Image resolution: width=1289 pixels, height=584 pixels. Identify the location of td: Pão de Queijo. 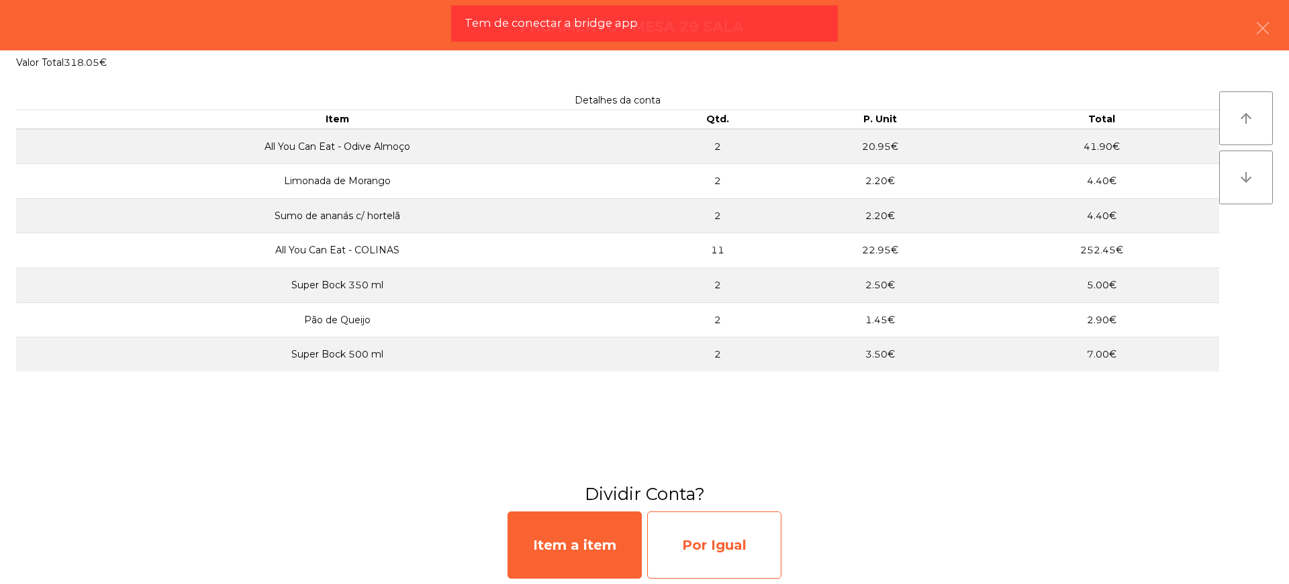
(338, 320).